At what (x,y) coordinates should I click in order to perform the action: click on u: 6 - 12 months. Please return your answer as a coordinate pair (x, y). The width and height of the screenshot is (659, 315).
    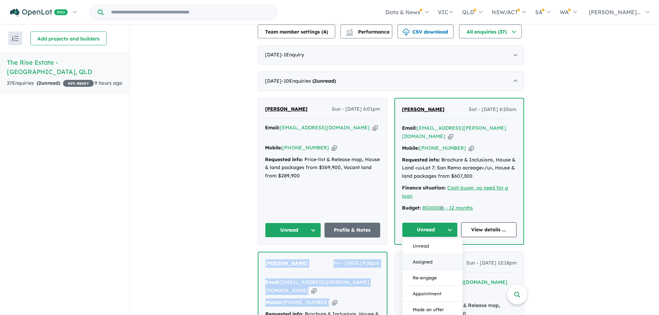
    Looking at the image, I should click on (457, 208).